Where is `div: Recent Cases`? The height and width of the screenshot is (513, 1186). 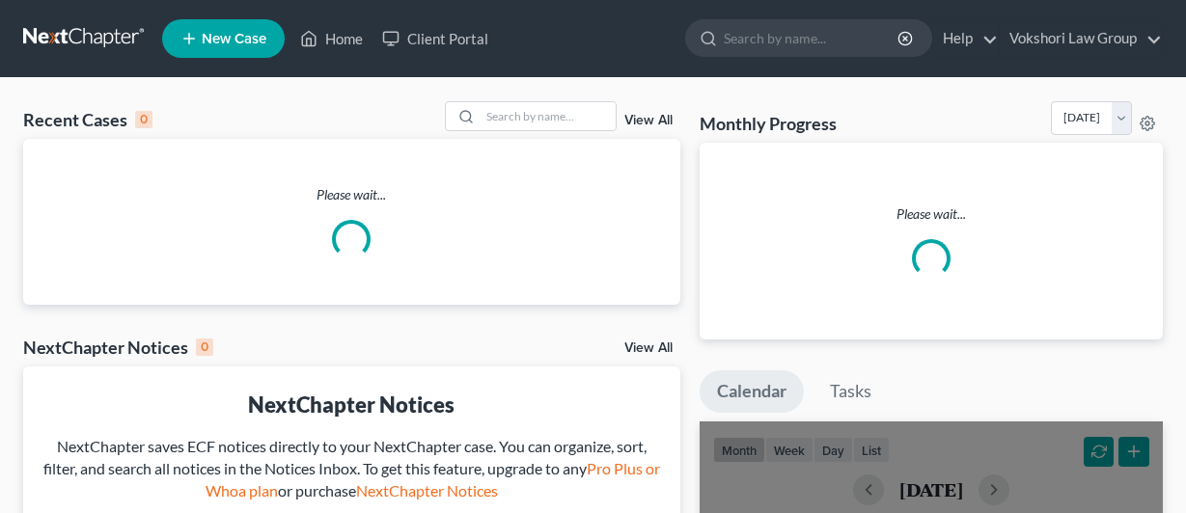 div: Recent Cases is located at coordinates (88, 120).